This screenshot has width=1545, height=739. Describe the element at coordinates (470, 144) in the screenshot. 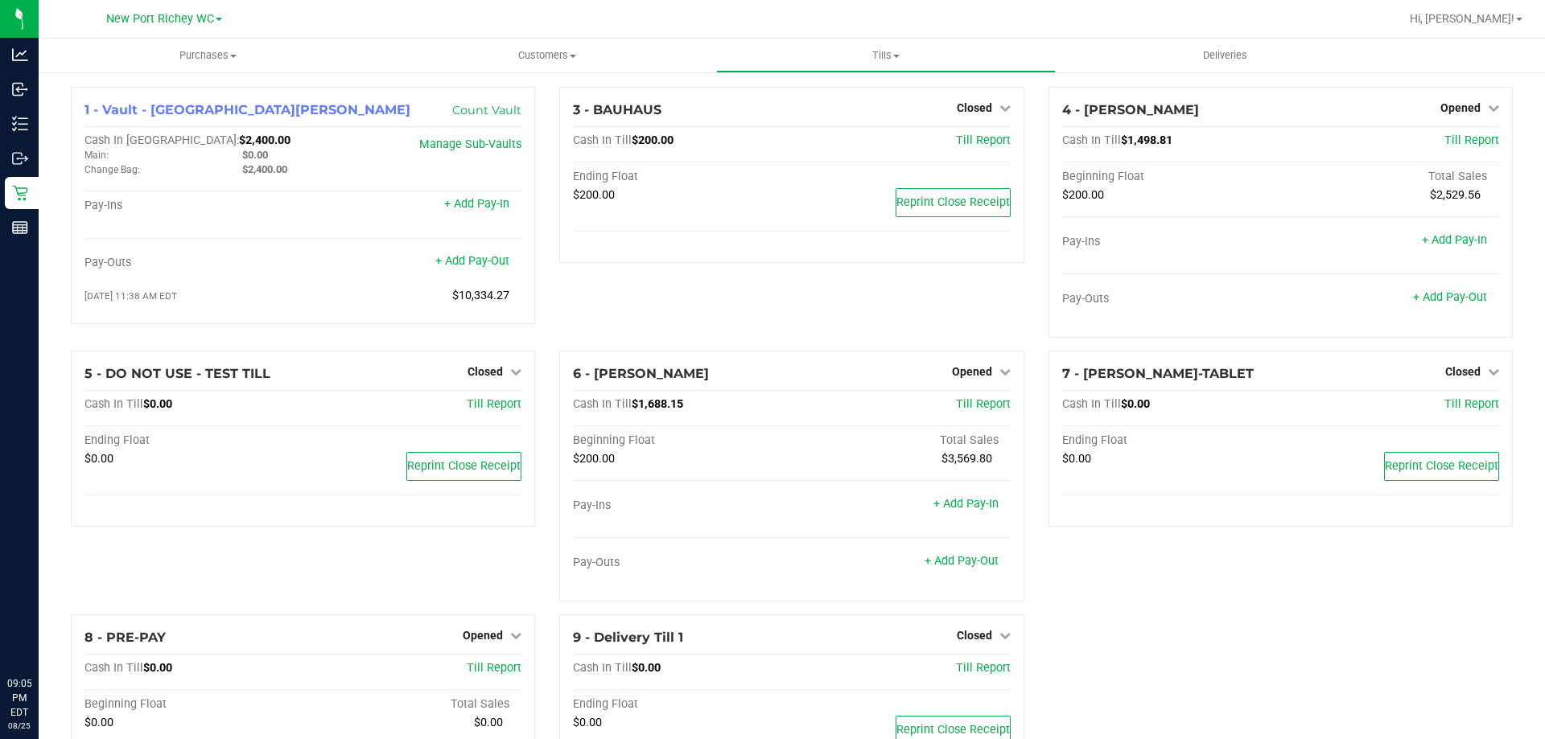

I see `a: Manage Sub-Vaults` at that location.